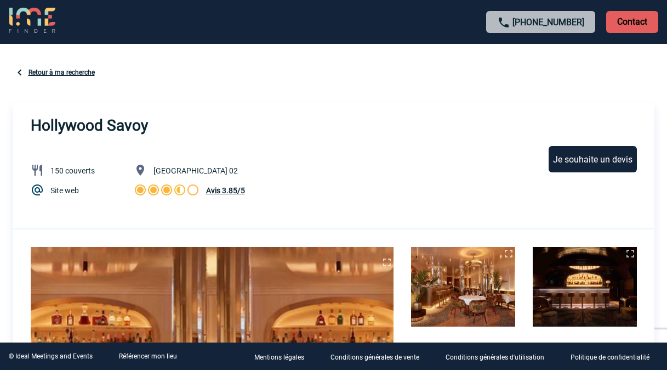 The image size is (667, 370). Describe the element at coordinates (379, 356) in the screenshot. I see `a: Conditions générales de vente` at that location.